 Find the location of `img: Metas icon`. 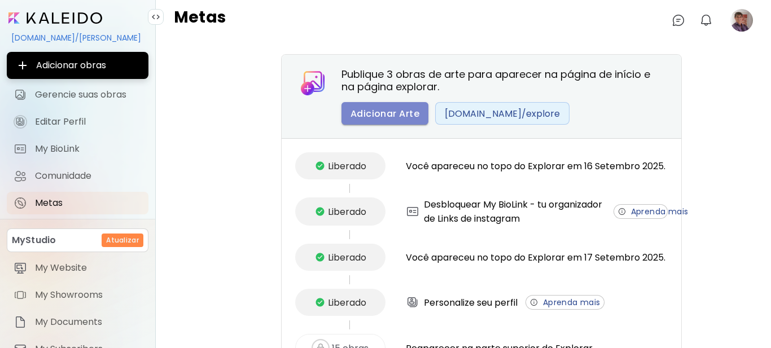

img: Metas icon is located at coordinates (20, 203).